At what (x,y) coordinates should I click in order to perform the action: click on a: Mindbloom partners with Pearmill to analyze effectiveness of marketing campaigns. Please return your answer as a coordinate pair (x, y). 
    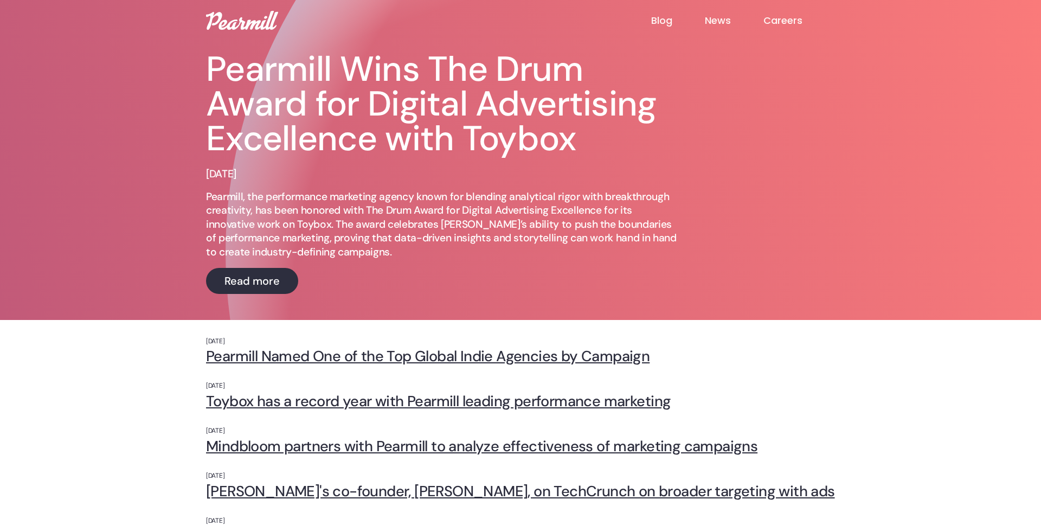
    Looking at the image, I should click on (521, 446).